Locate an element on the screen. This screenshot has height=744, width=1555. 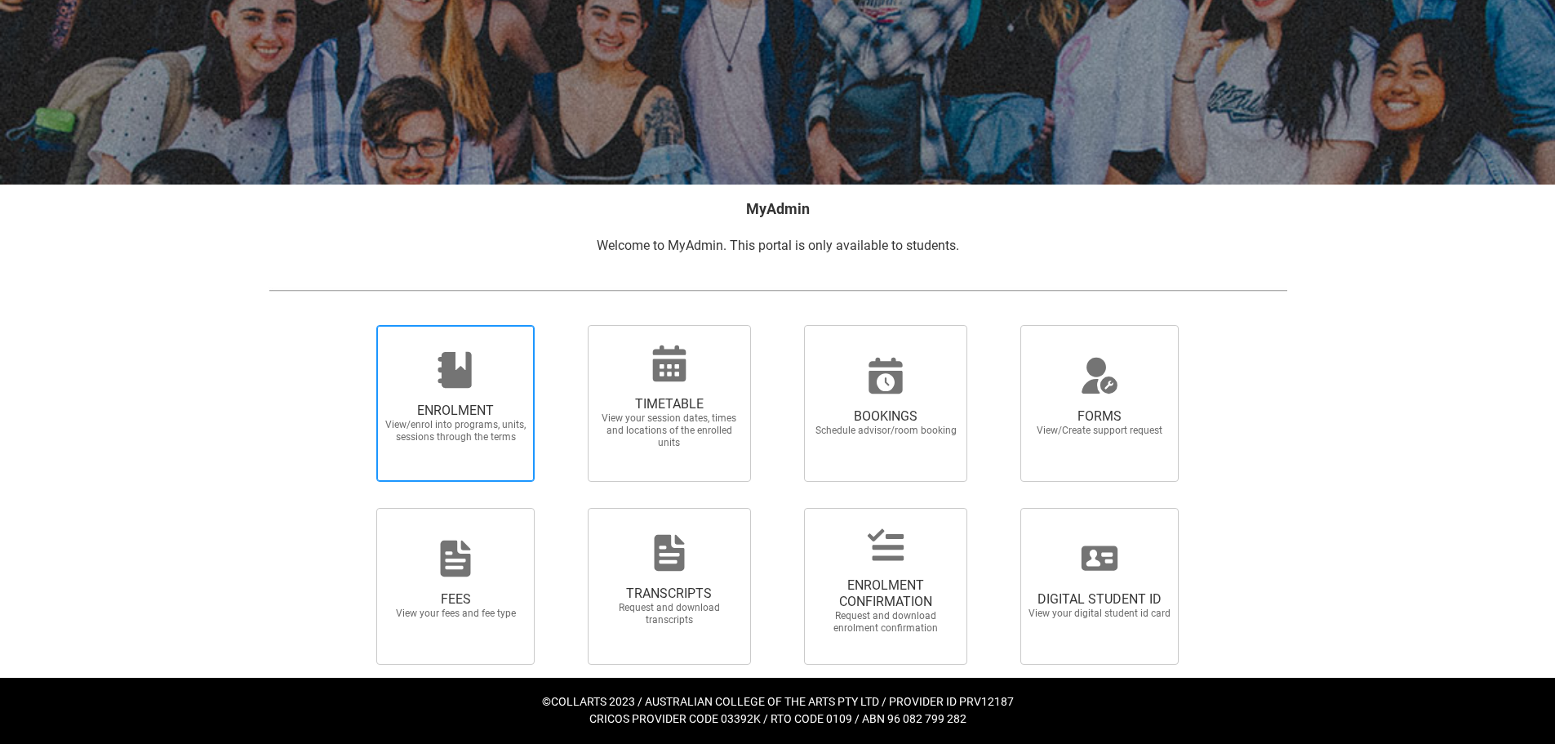
span: View your fees and fee type is located at coordinates (456, 613).